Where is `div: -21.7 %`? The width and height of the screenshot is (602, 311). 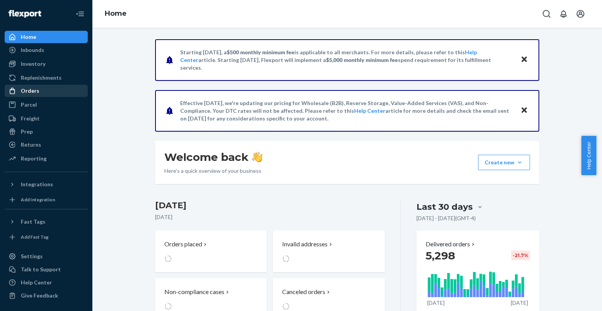 div: -21.7 % is located at coordinates (520, 255).